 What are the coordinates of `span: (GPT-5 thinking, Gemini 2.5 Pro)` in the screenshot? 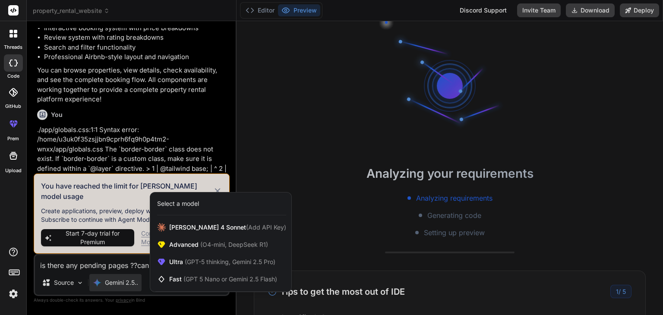 It's located at (229, 262).